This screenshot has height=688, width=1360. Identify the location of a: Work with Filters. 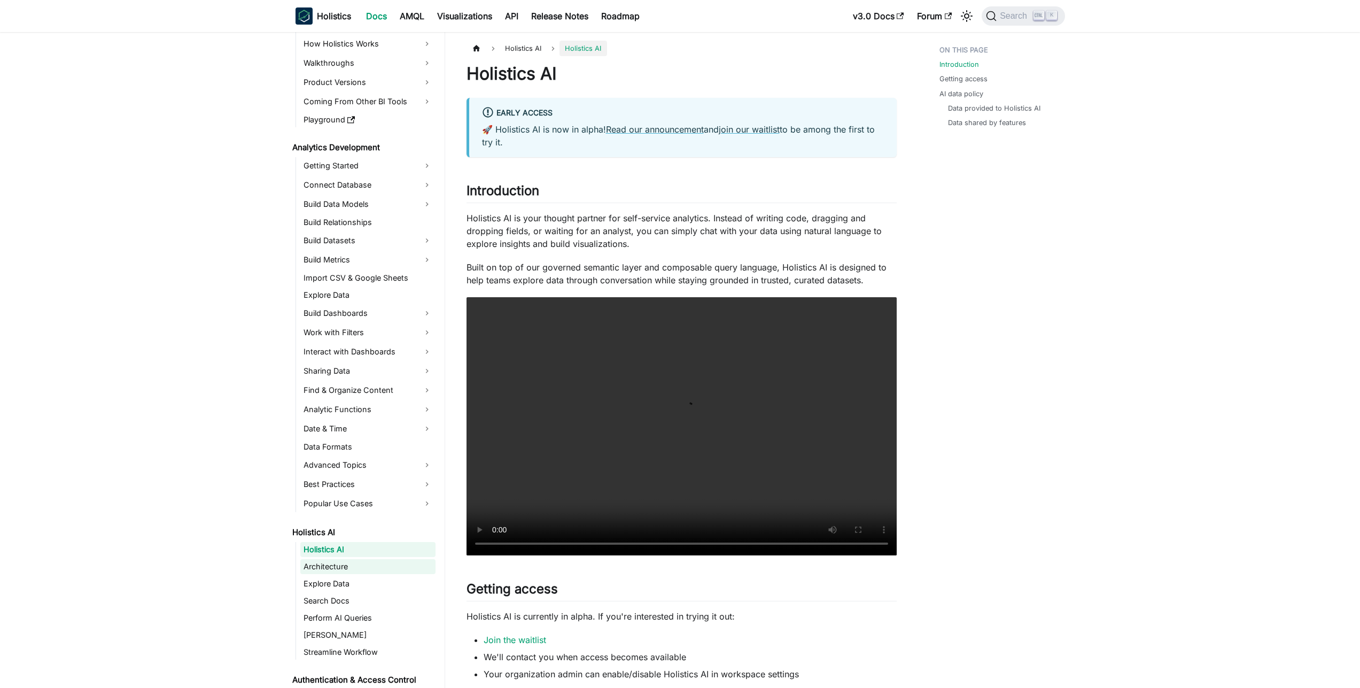
(368, 332).